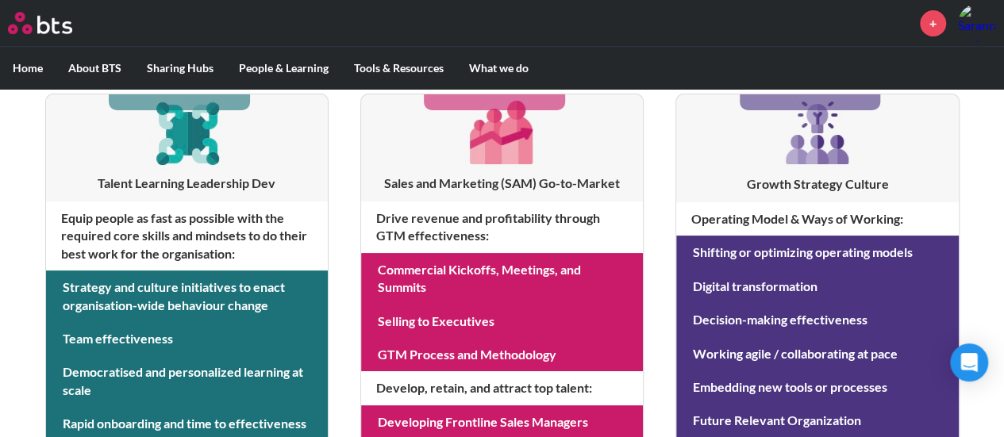  I want to click on a: Profile, so click(977, 23).